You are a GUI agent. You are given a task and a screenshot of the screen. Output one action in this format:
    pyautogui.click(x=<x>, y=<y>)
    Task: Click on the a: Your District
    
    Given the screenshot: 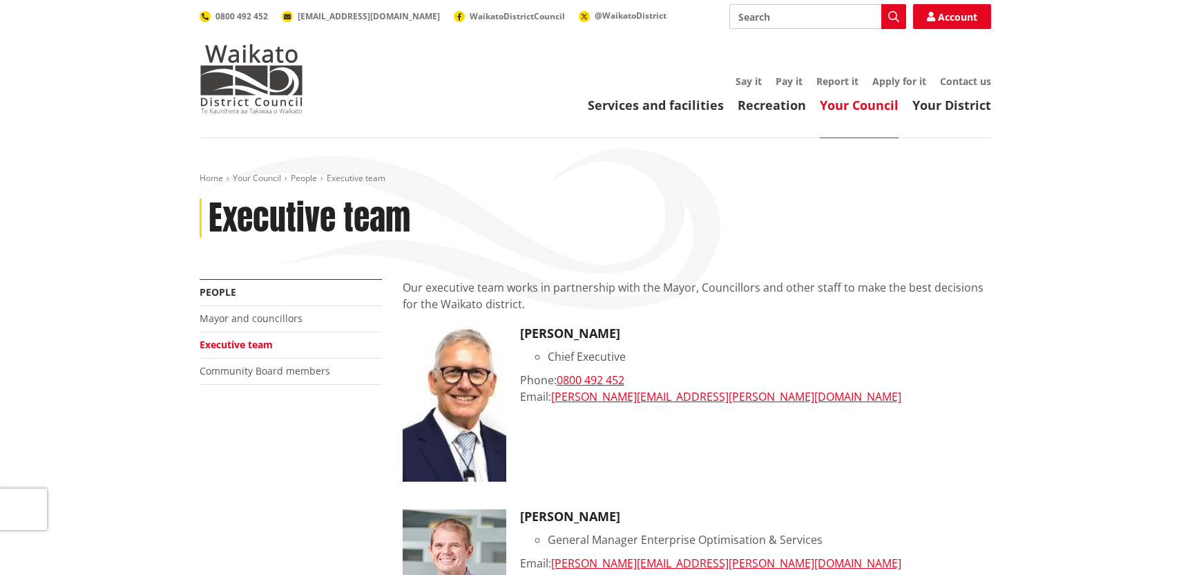 What is the action you would take?
    pyautogui.click(x=952, y=105)
    